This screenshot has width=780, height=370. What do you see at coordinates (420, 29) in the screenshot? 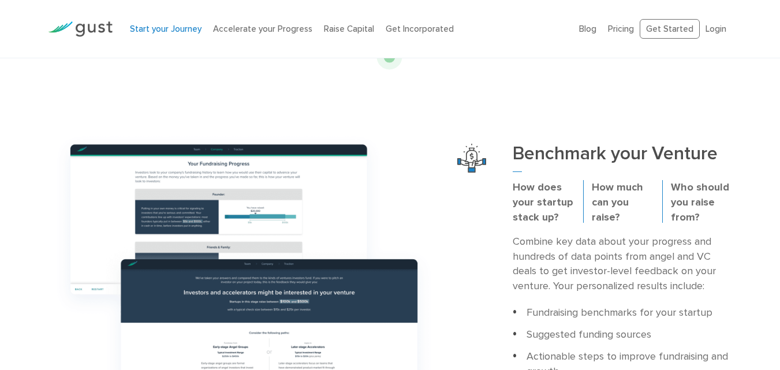
I see `a: Get Incorporated` at bounding box center [420, 29].